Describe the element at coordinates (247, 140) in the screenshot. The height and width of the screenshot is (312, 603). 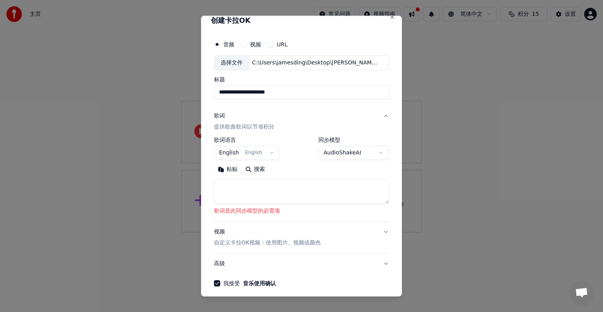
I see `label: 歌词语言` at that location.